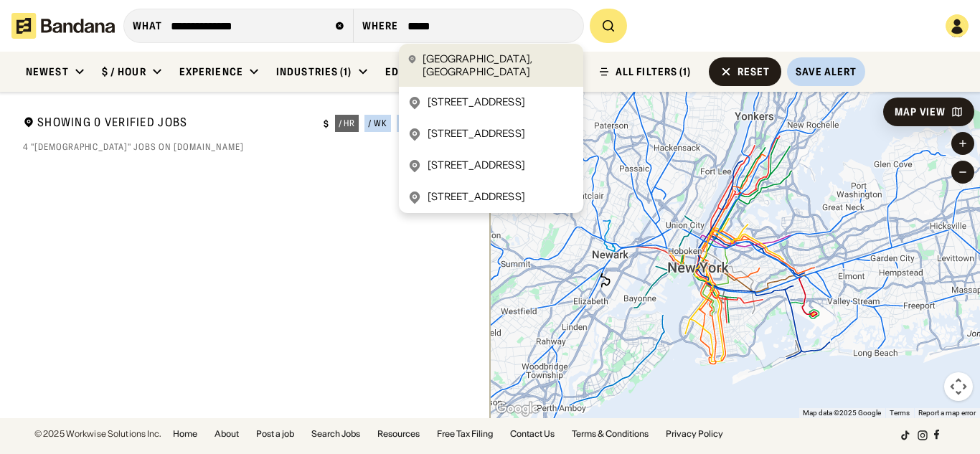  Describe the element at coordinates (227, 434) in the screenshot. I see `a: About` at that location.